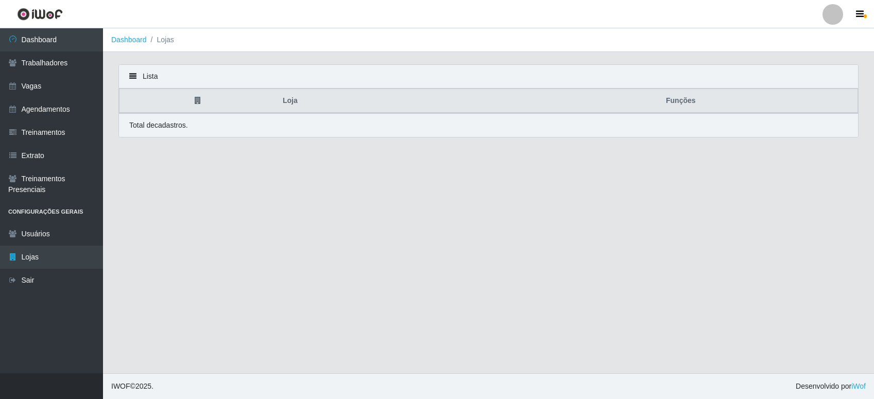 This screenshot has width=874, height=399. Describe the element at coordinates (159, 125) in the screenshot. I see `p: Total de cadastros.` at that location.